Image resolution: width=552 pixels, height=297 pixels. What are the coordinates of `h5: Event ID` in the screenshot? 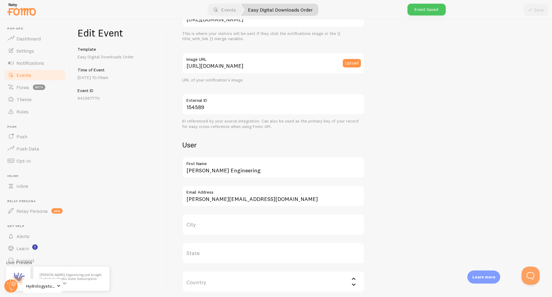 It's located at (119, 91).